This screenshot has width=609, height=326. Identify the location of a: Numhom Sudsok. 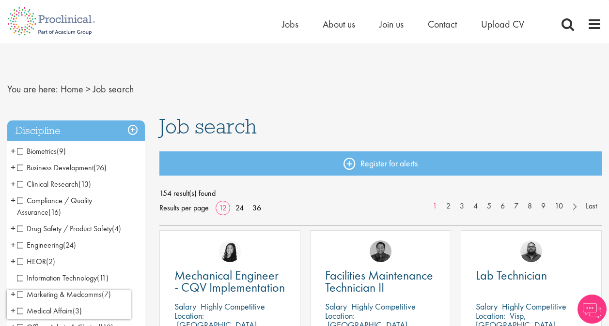
(230, 251).